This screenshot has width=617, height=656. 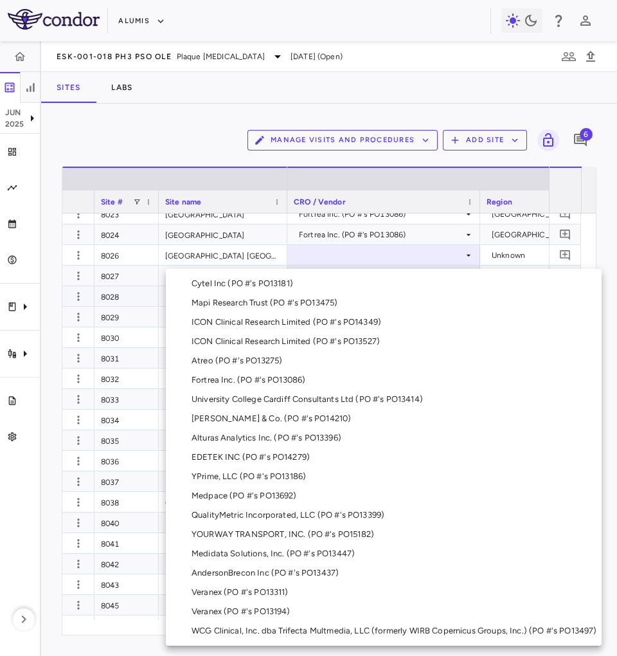 I want to click on div: Fortrea Inc. (PO #'s PO13086), so click(x=251, y=380).